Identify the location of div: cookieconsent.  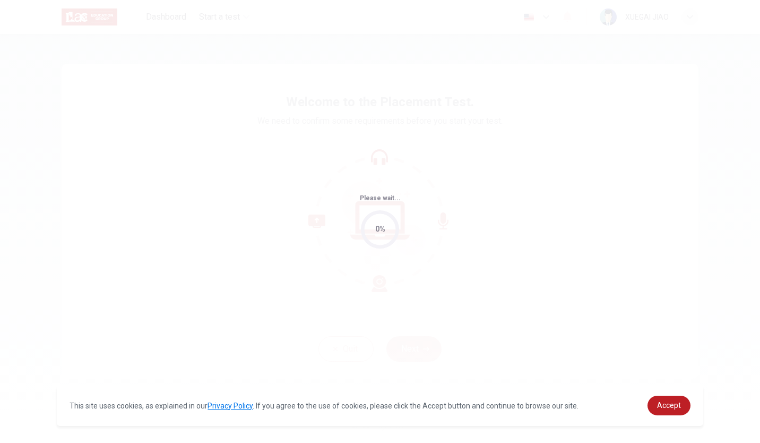
(379, 405).